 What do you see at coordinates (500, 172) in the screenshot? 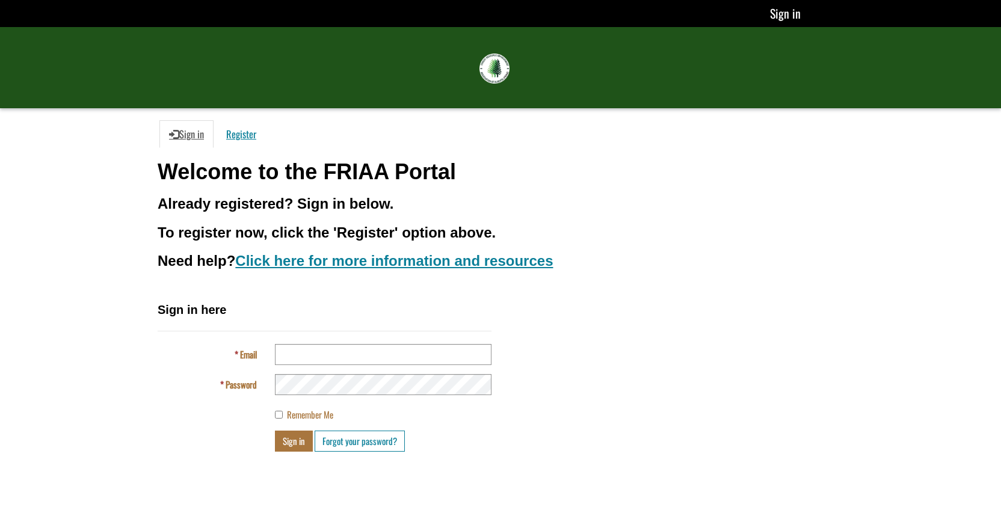
I see `h1: Welcome to the FRIAA Portal` at bounding box center [500, 172].